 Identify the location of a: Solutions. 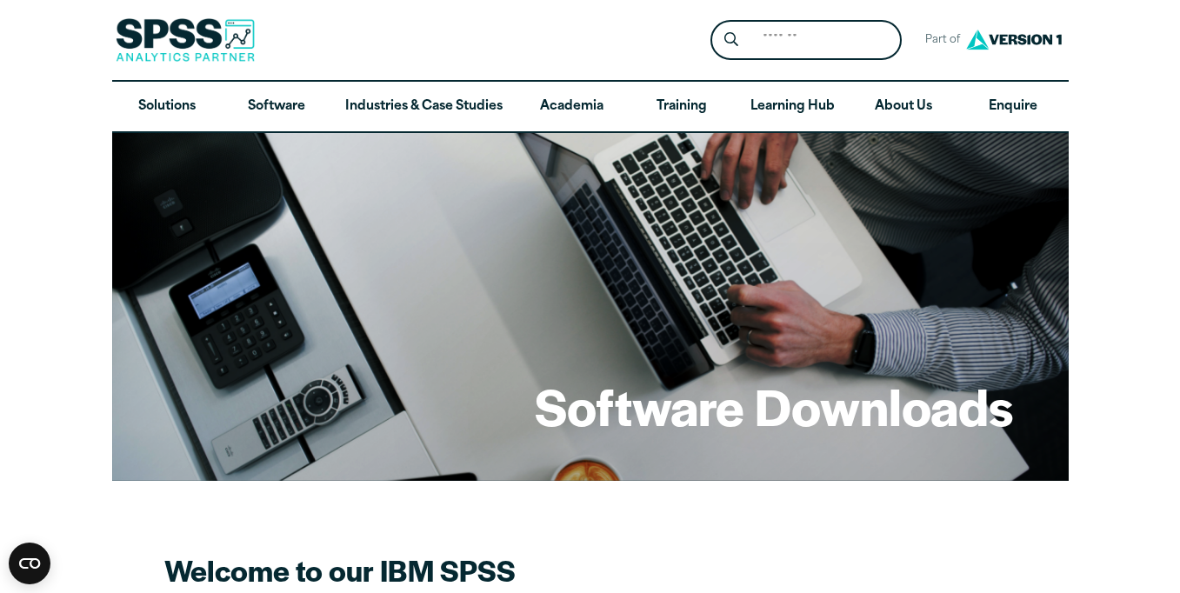
(167, 107).